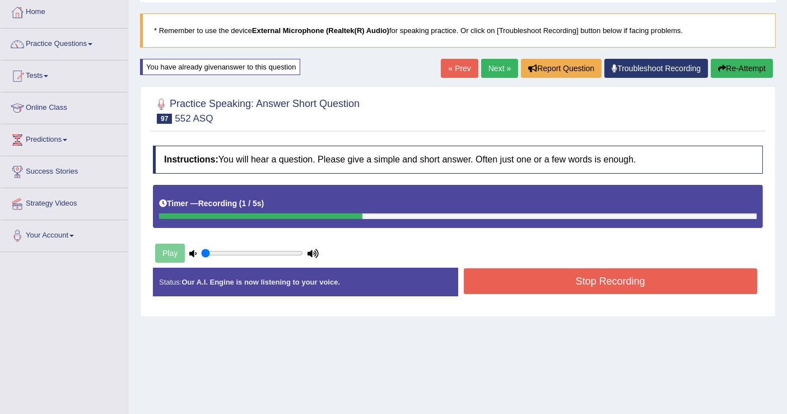 This screenshot has height=414, width=787. What do you see at coordinates (741, 68) in the screenshot?
I see `button: Re-Attempt` at bounding box center [741, 68].